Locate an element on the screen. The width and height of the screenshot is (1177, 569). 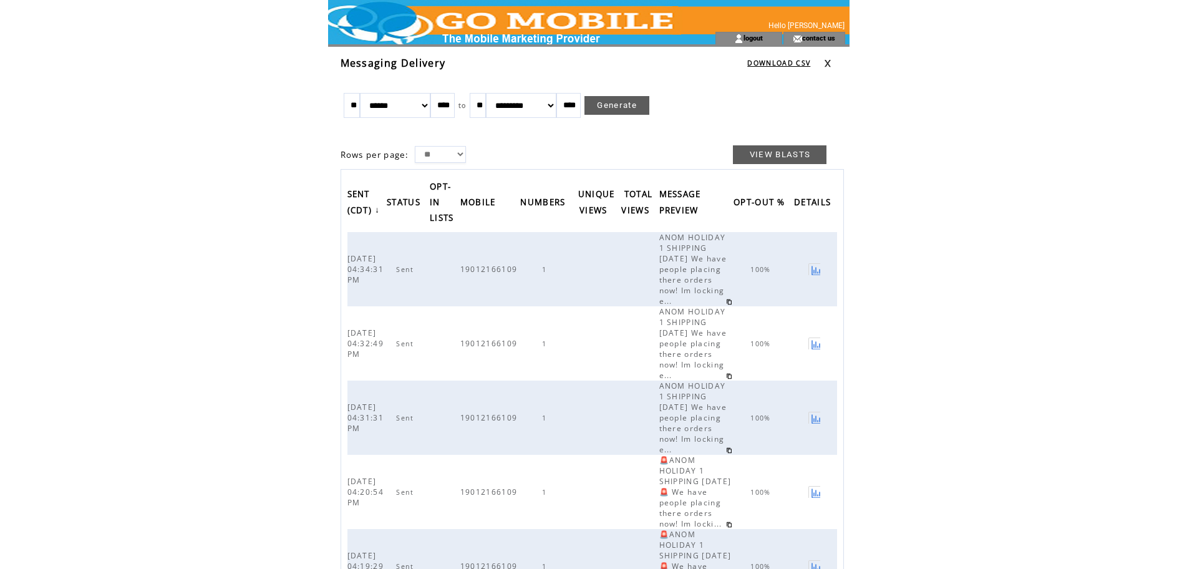
a: STATUS is located at coordinates (407, 203).